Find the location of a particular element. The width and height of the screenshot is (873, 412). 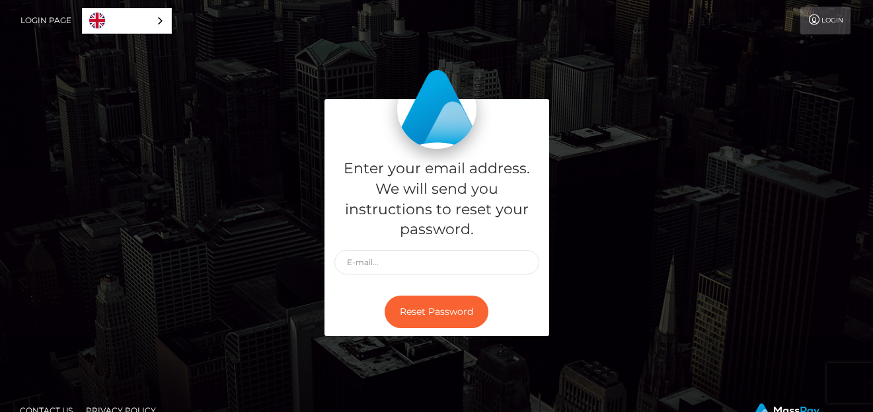

button: Reset Password is located at coordinates (436, 311).